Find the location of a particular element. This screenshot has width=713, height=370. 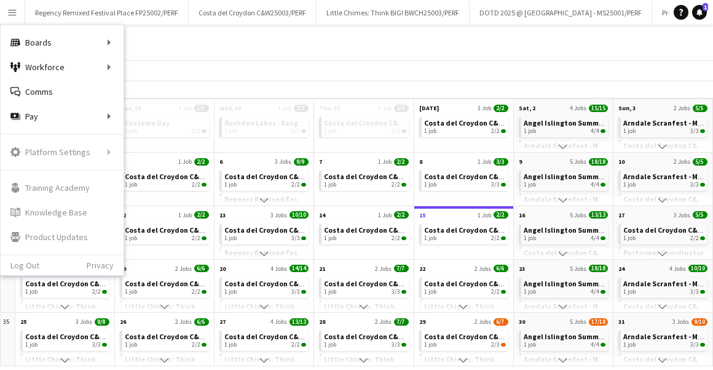

div: 35 is located at coordinates (8, 339).